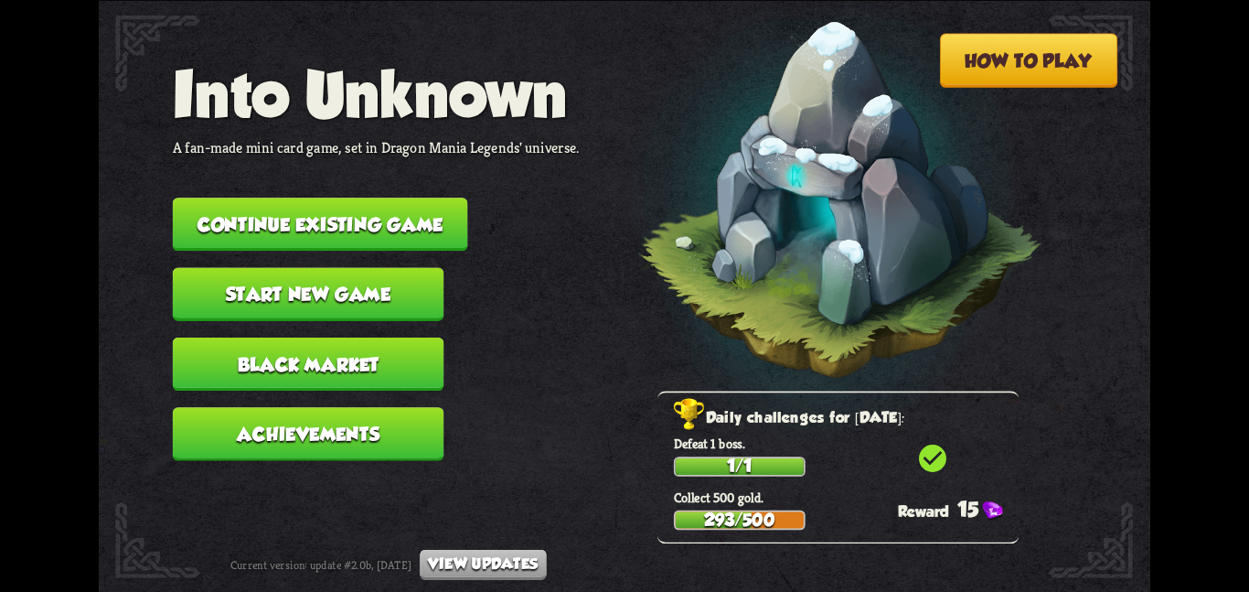 The image size is (1249, 592). I want to click on div: 15, so click(958, 508).